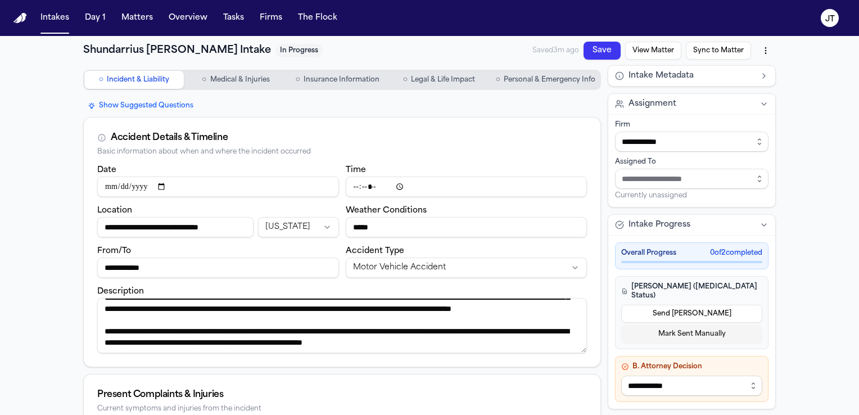  What do you see at coordinates (341, 80) in the screenshot?
I see `span: Insurance Information` at bounding box center [341, 80].